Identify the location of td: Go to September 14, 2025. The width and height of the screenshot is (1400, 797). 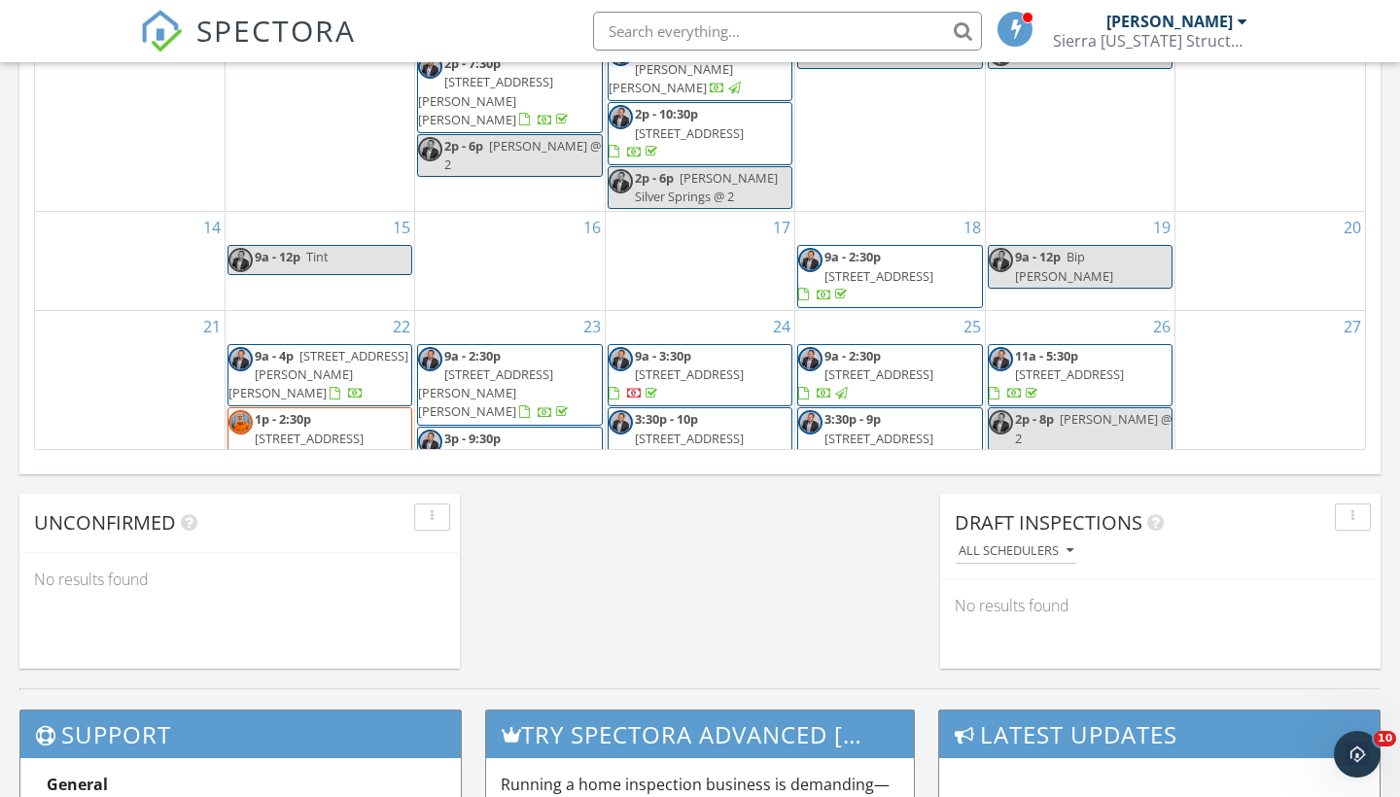
(129, 262).